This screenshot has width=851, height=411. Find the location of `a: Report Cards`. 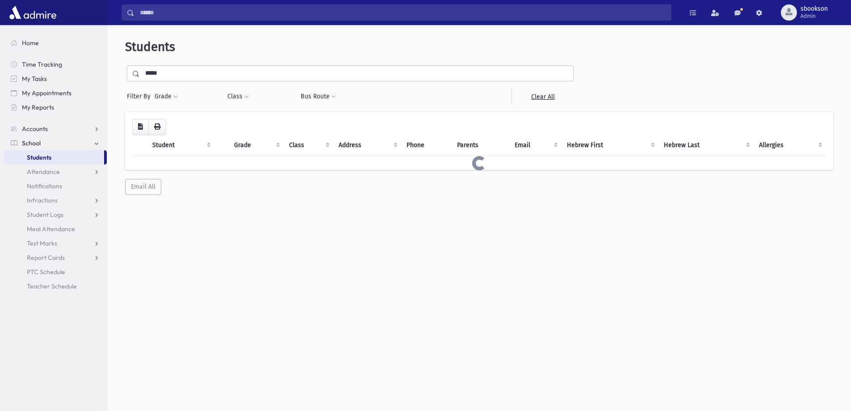

a: Report Cards is located at coordinates (55, 257).